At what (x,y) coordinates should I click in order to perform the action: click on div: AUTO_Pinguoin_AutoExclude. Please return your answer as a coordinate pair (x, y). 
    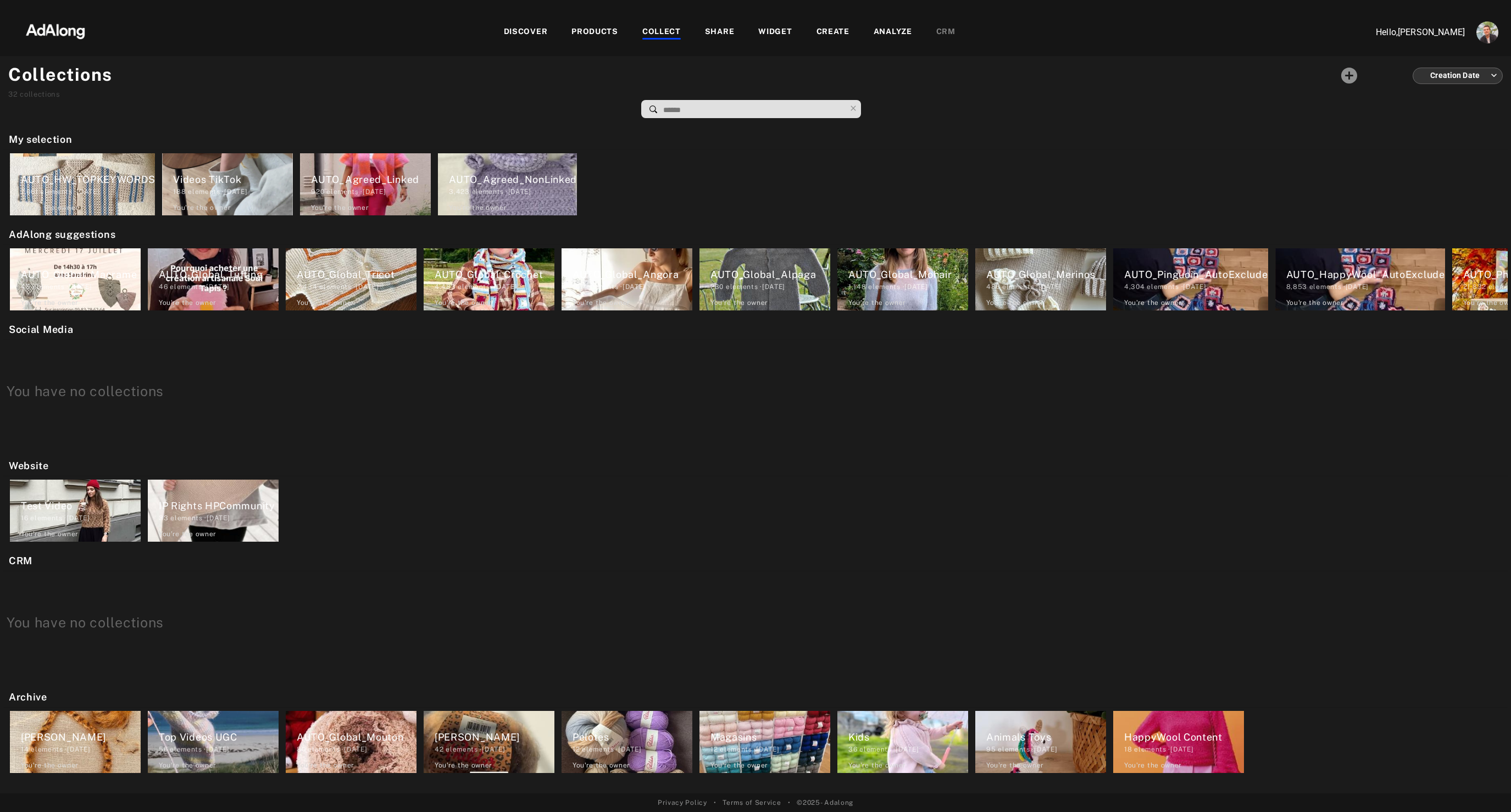
    Looking at the image, I should click on (1196, 274).